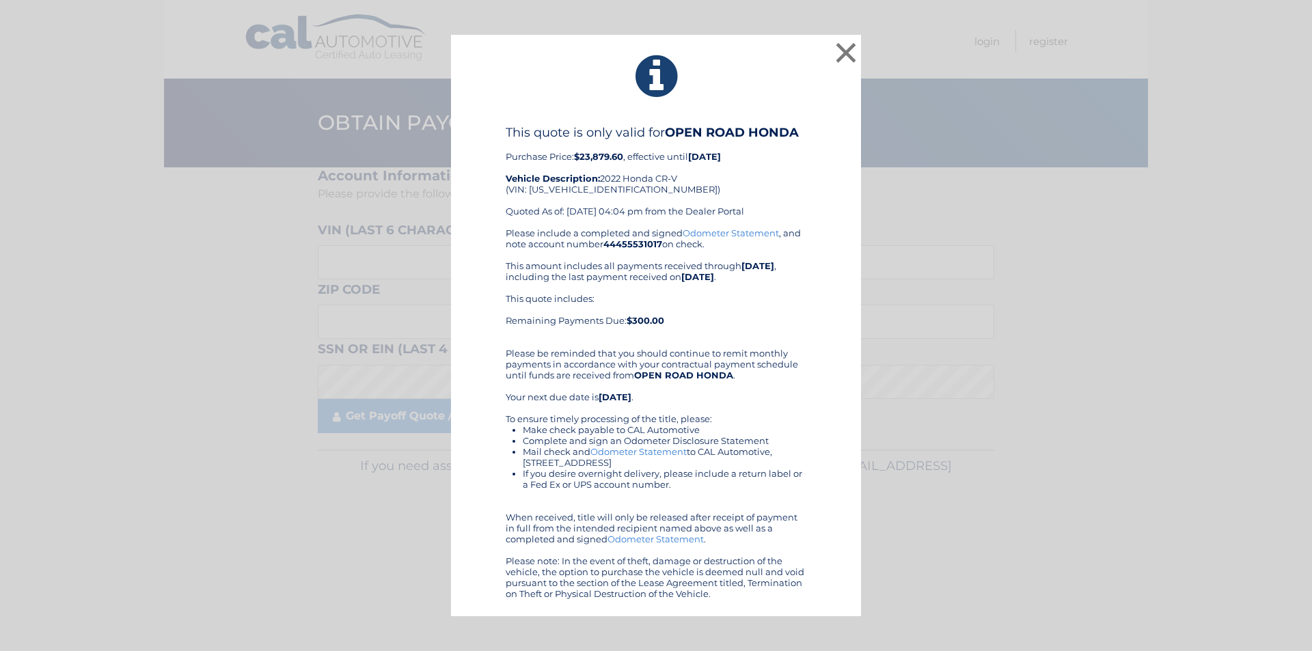  Describe the element at coordinates (664, 441) in the screenshot. I see `li: Complete and sign an Odometer Disclosure Statement` at that location.